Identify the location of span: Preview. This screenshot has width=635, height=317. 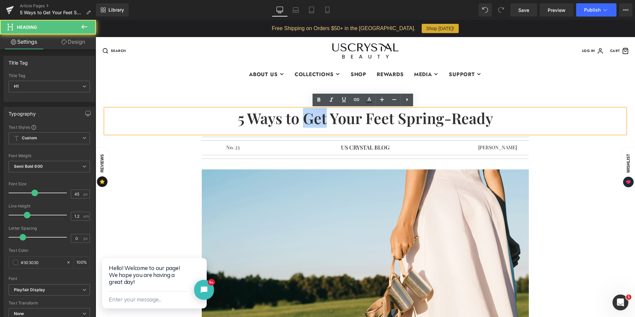
(557, 10).